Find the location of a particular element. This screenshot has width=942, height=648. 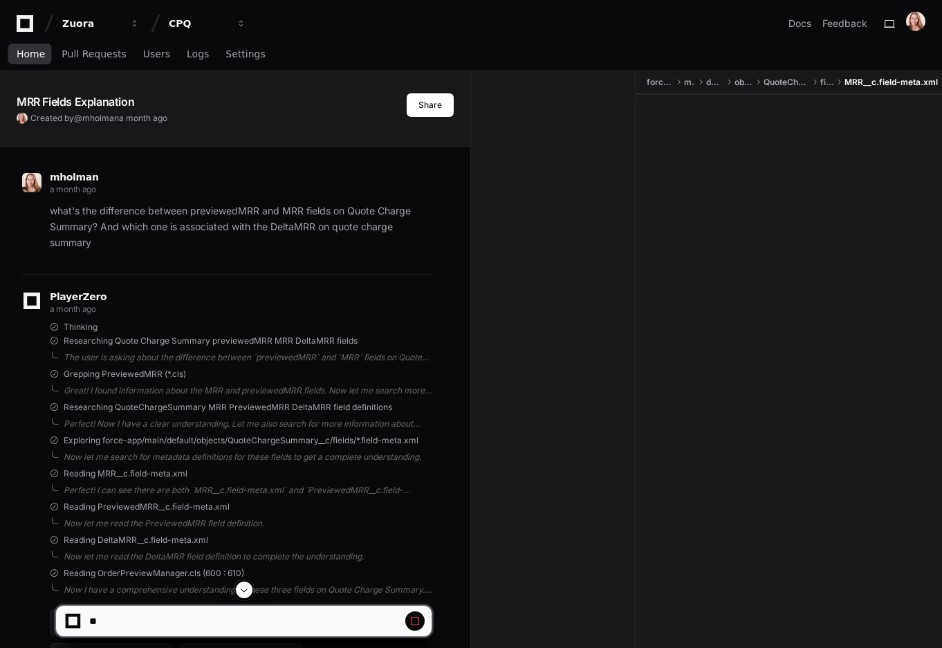

div: The user is asking about the difference between `previewedMRR` and `MRR` fields on Quote Charge S... is located at coordinates (248, 358).